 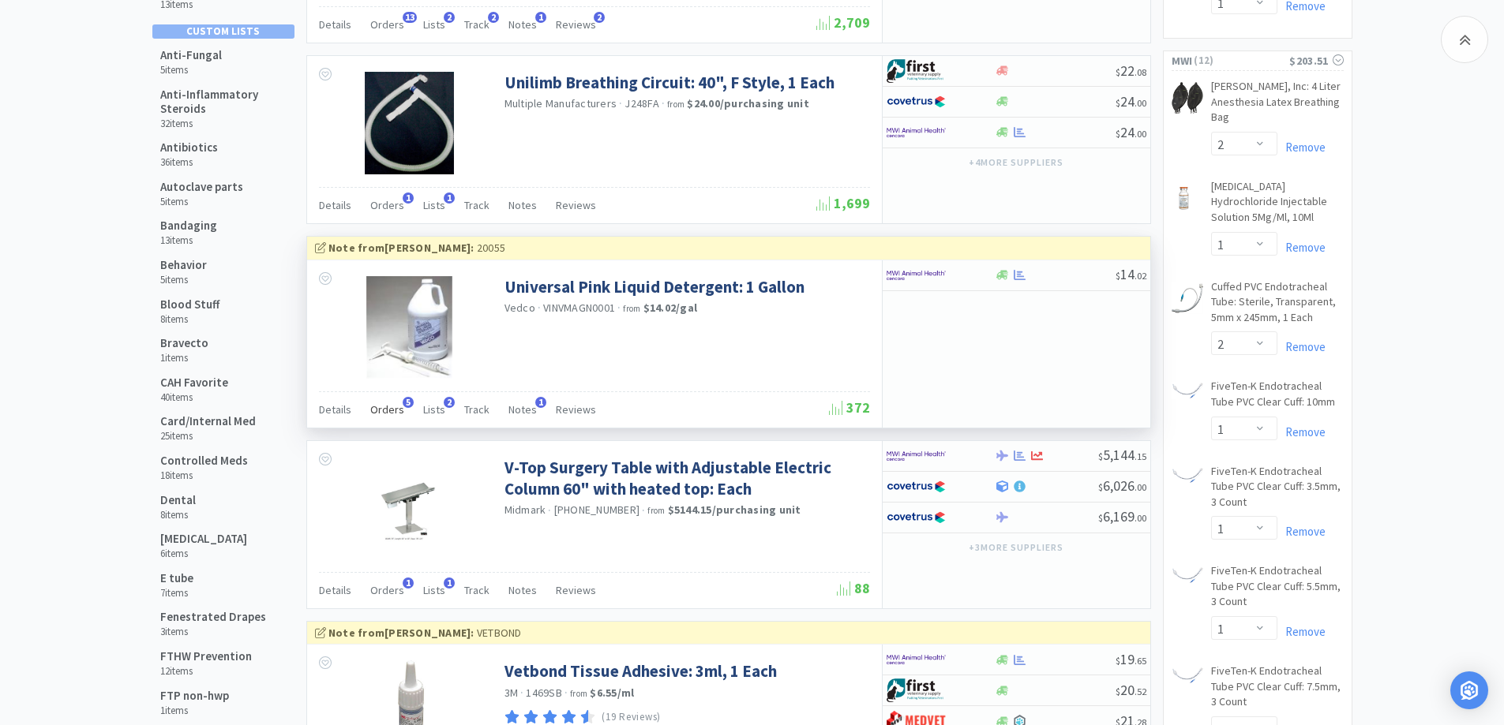 I want to click on span: 6,169, so click(x=1122, y=516).